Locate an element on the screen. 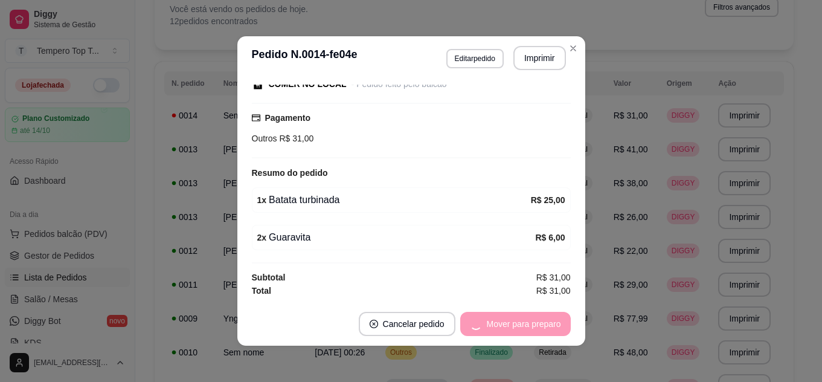 The width and height of the screenshot is (822, 382). div: Guaravita is located at coordinates (396, 237).